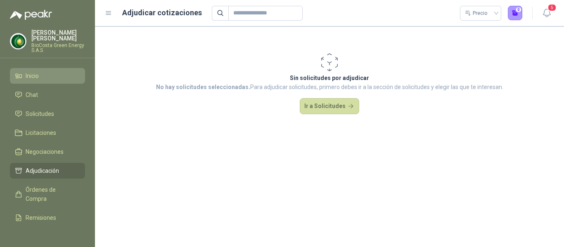 Image resolution: width=564 pixels, height=247 pixels. I want to click on img: Logo peakr, so click(31, 15).